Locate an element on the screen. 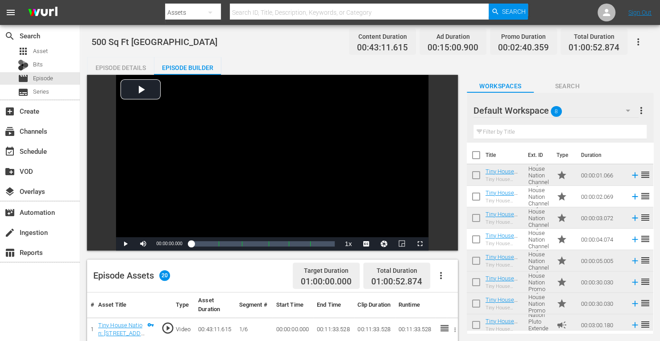 This screenshot has width=660, height=341. button: Episode Builder is located at coordinates (187, 66).